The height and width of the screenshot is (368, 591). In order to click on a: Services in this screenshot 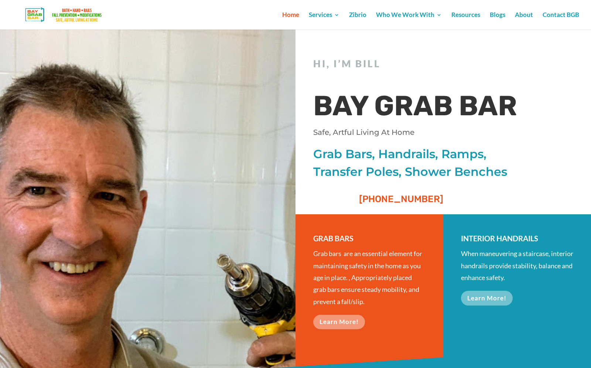, I will do `click(324, 21)`.